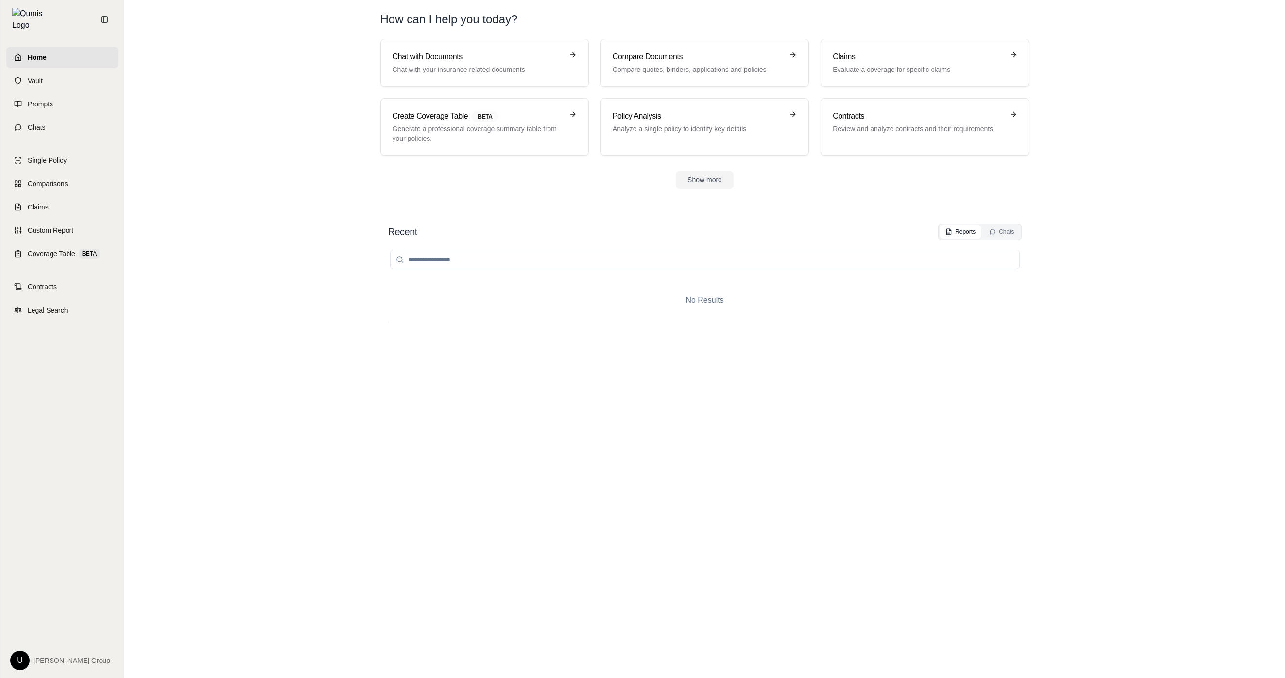 The width and height of the screenshot is (1285, 678). I want to click on a: Contracts, so click(62, 287).